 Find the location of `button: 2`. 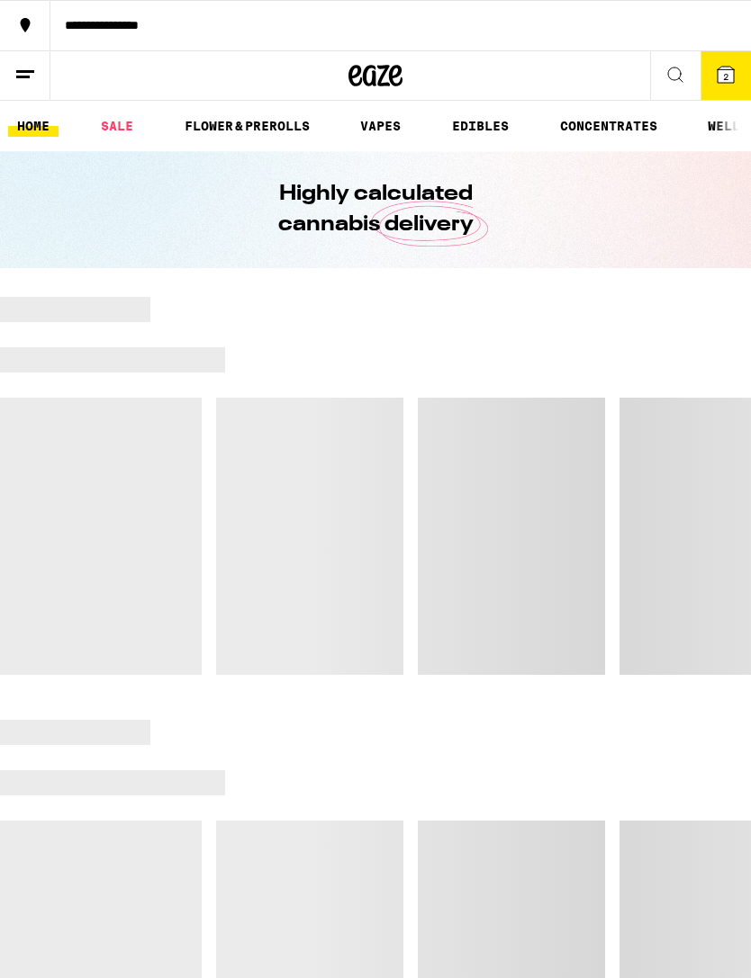

button: 2 is located at coordinates (725, 76).